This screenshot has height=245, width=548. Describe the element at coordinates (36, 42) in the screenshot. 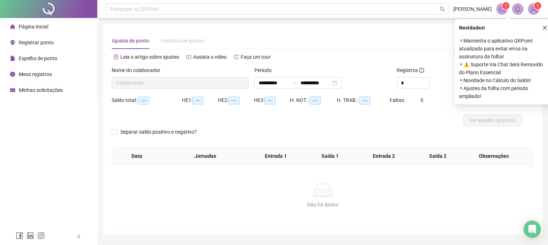

I see `span: Registrar ponto` at that location.